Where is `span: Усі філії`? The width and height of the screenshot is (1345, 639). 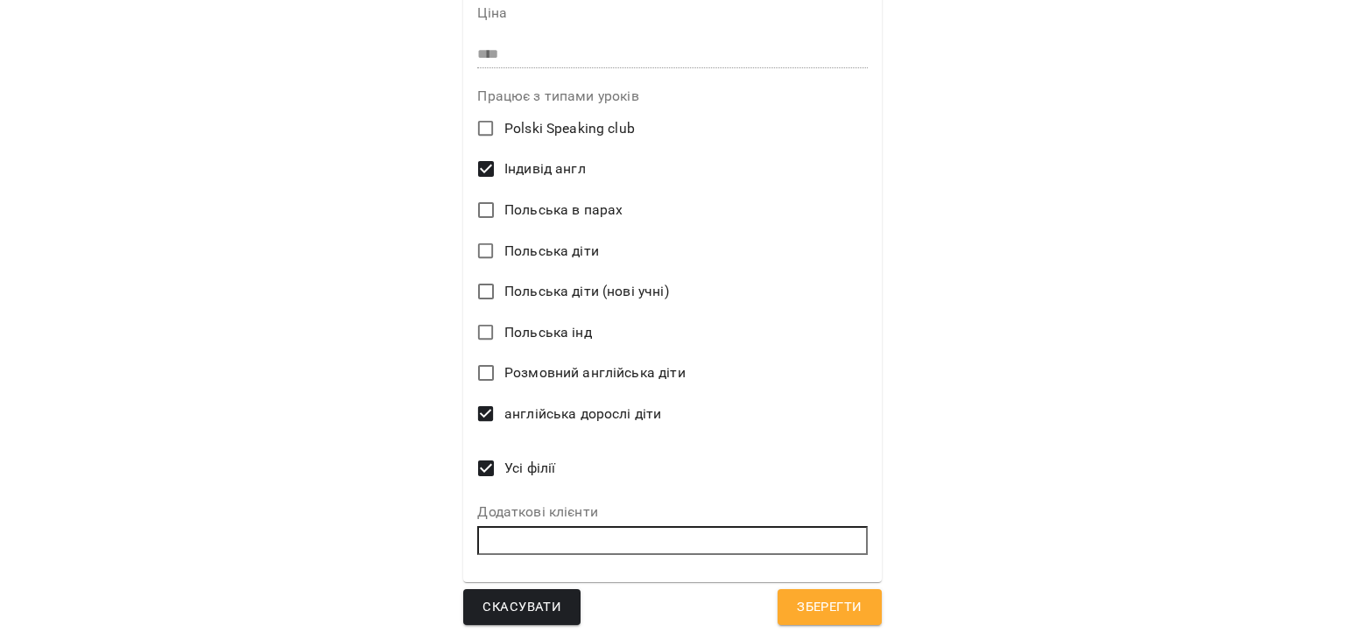 span: Усі філії is located at coordinates (530, 469).